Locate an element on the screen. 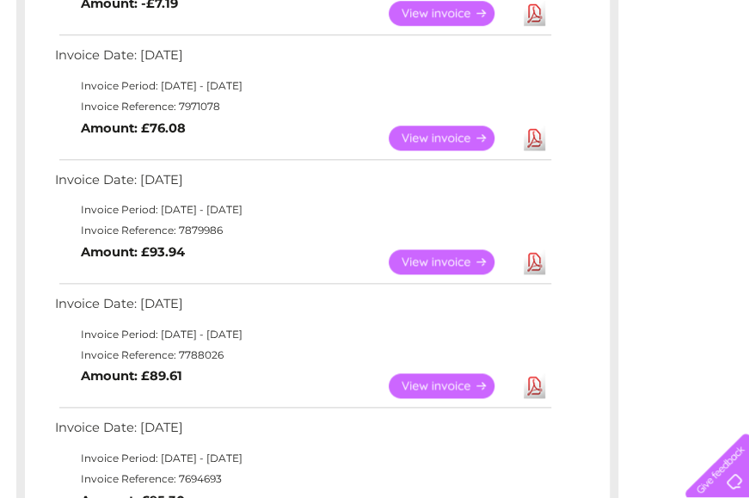  a: Energy is located at coordinates (508, 79).